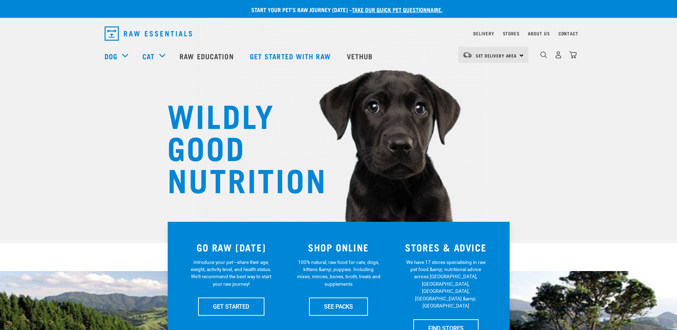 The image size is (677, 330). I want to click on a: Stores, so click(511, 33).